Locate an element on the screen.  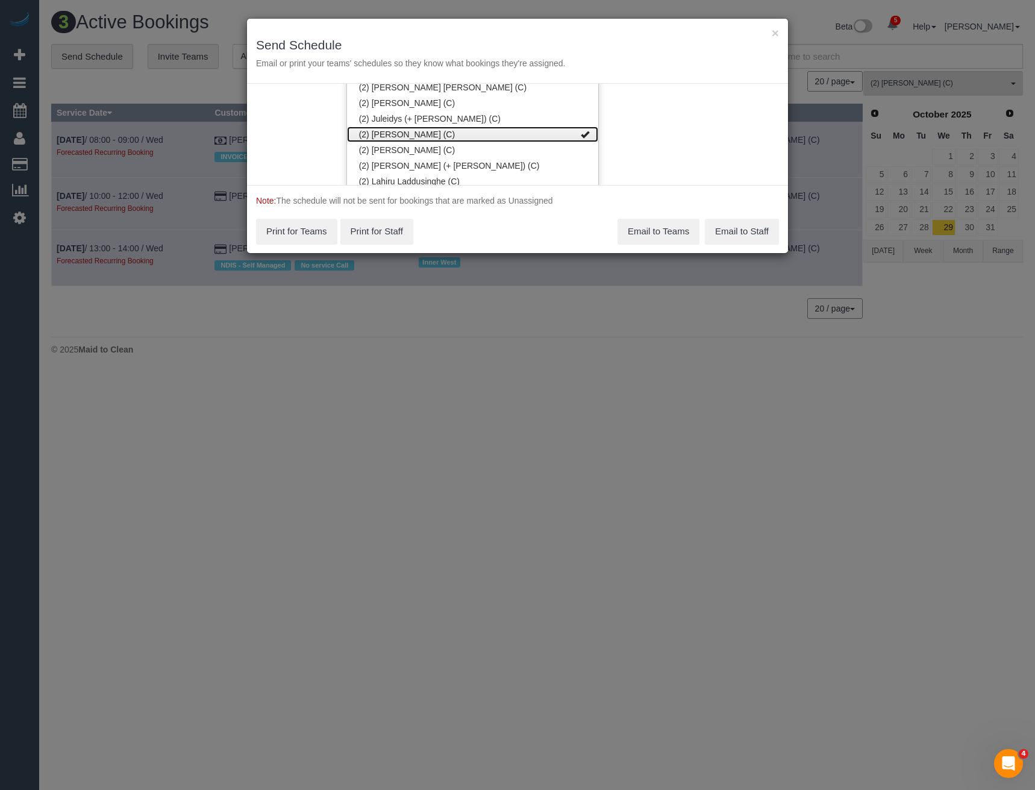
span: 4 is located at coordinates (1024, 754).